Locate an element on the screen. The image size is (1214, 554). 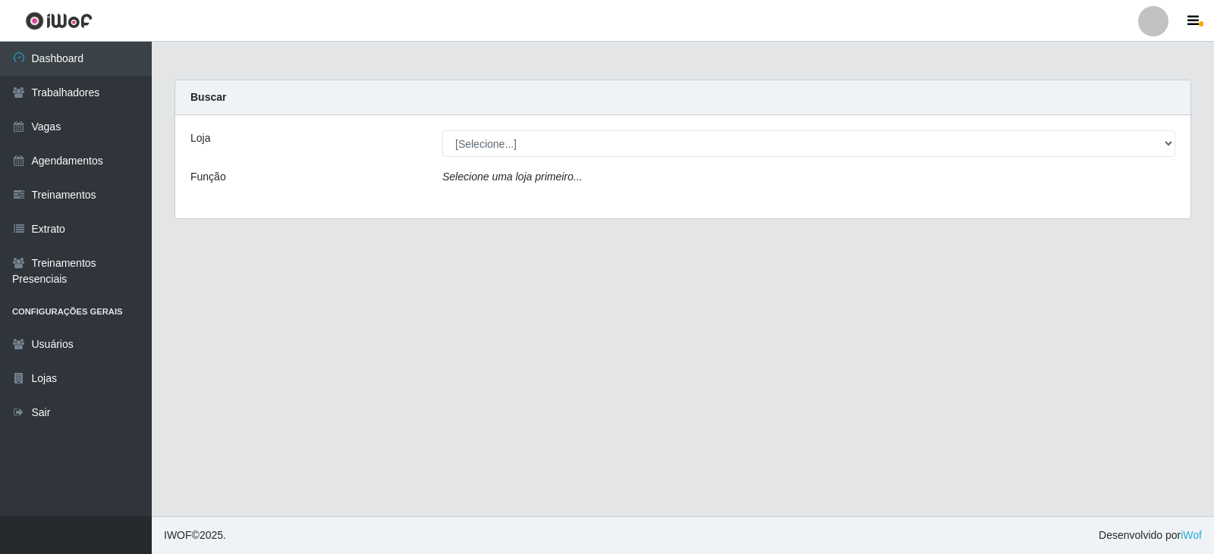
label: Loja is located at coordinates (200, 138).